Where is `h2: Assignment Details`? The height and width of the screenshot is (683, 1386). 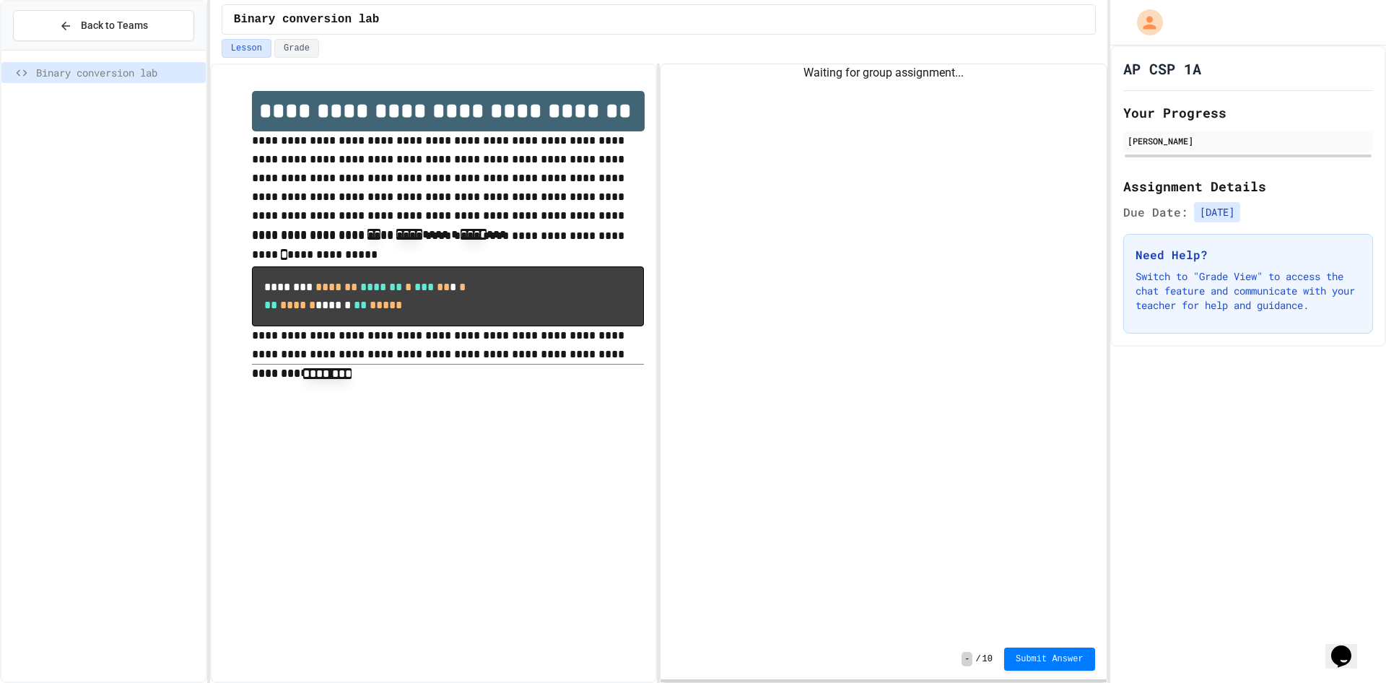
h2: Assignment Details is located at coordinates (1248, 186).